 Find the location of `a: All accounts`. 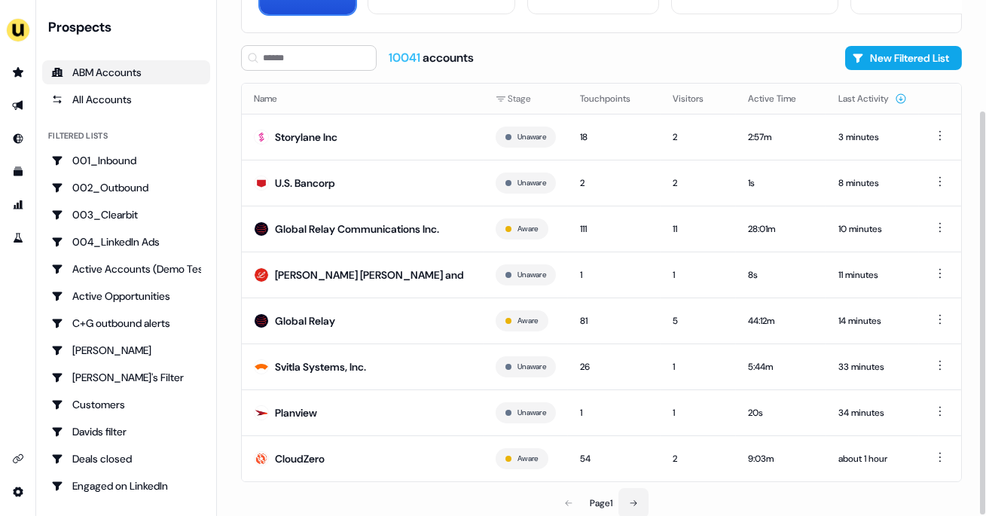

a: All accounts is located at coordinates (126, 99).